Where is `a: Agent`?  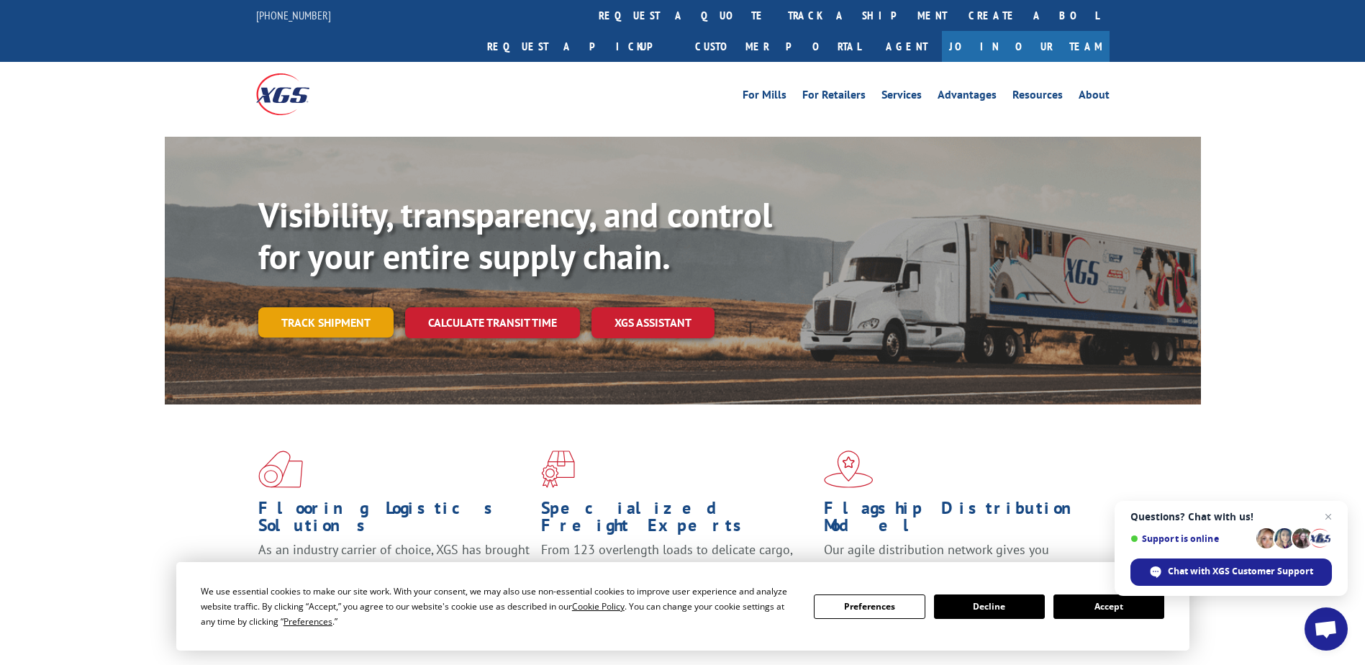 a: Agent is located at coordinates (907, 46).